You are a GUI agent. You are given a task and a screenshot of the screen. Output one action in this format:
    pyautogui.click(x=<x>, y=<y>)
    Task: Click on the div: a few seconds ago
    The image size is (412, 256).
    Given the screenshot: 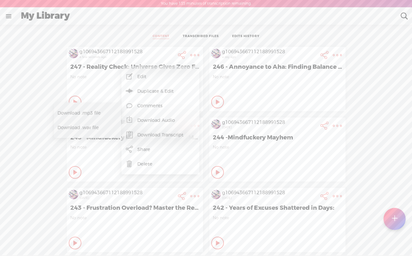 What is the action you would take?
    pyautogui.click(x=127, y=57)
    